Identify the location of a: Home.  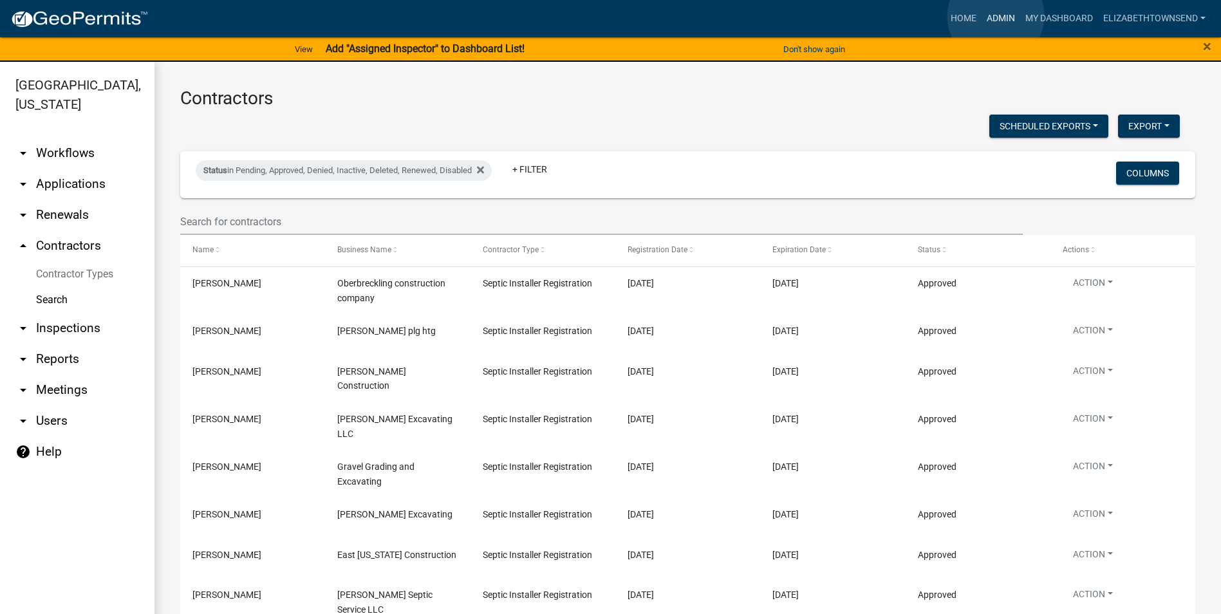
(964, 19).